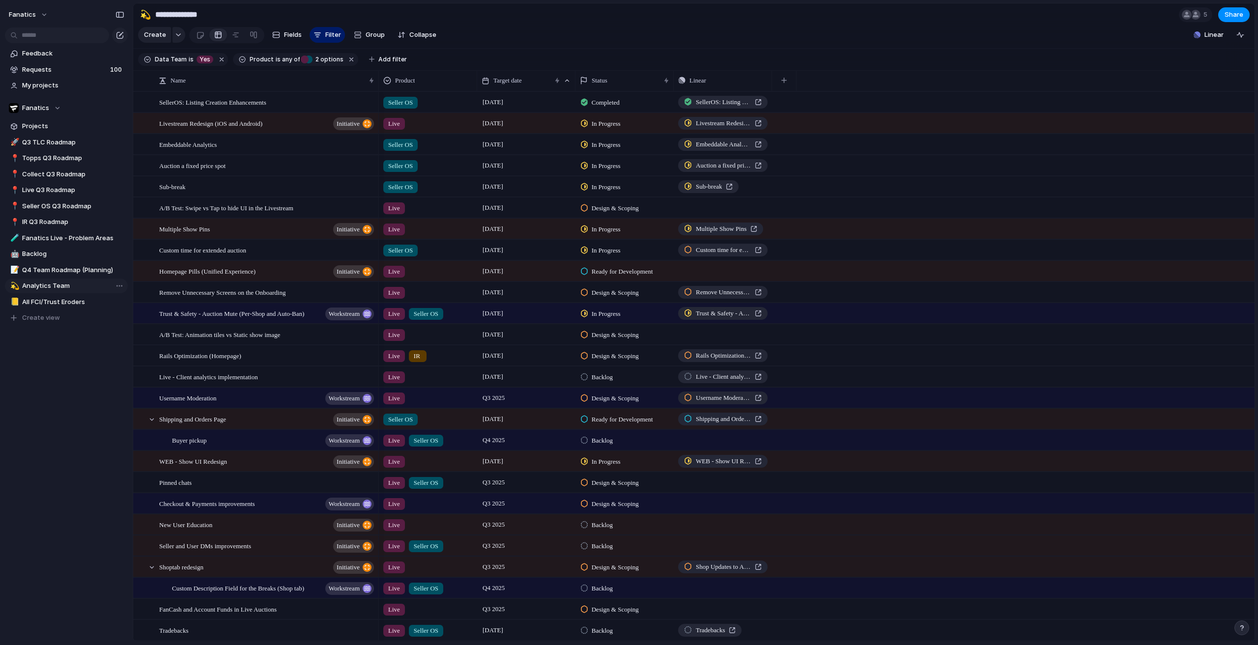 The width and height of the screenshot is (1258, 645). Describe the element at coordinates (207, 503) in the screenshot. I see `span: Checkout & Payments improvements` at that location.